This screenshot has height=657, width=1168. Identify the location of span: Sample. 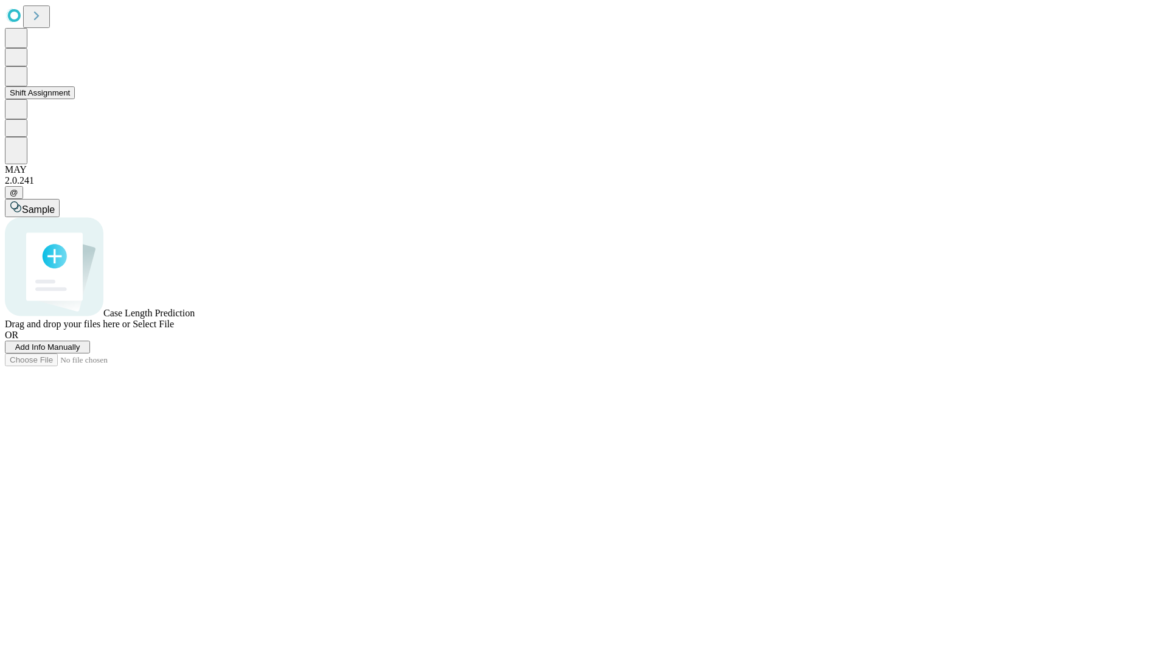
(38, 209).